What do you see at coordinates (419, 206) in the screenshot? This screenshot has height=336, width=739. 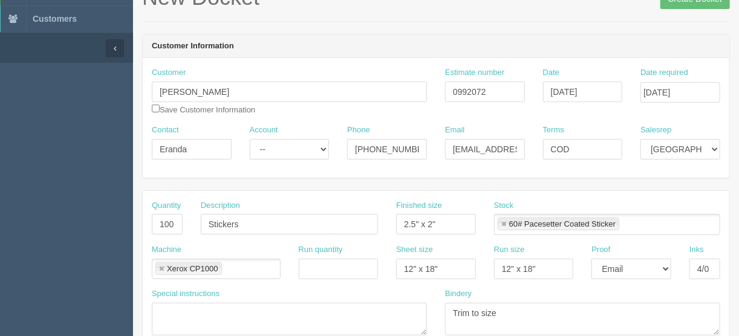 I see `label: Finished size` at bounding box center [419, 206].